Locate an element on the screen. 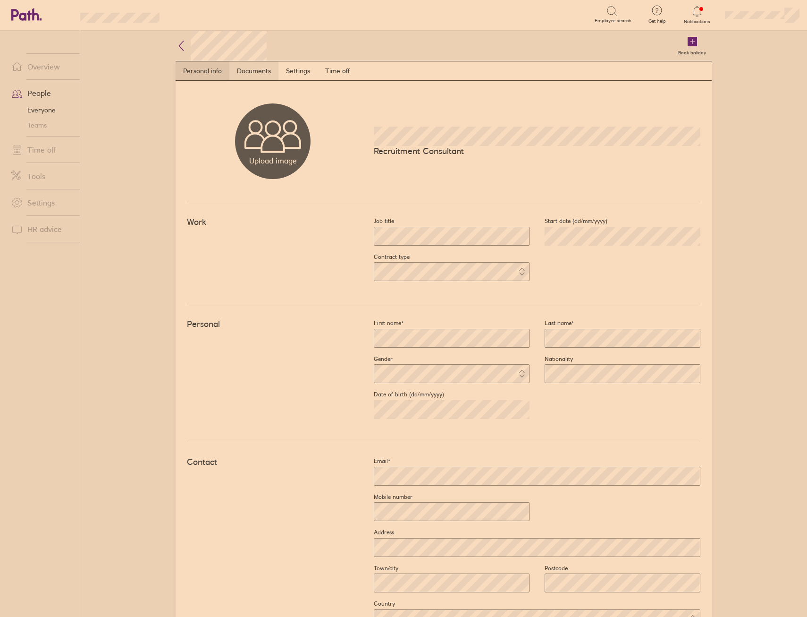 The image size is (807, 617). a: Book holiday is located at coordinates (692, 46).